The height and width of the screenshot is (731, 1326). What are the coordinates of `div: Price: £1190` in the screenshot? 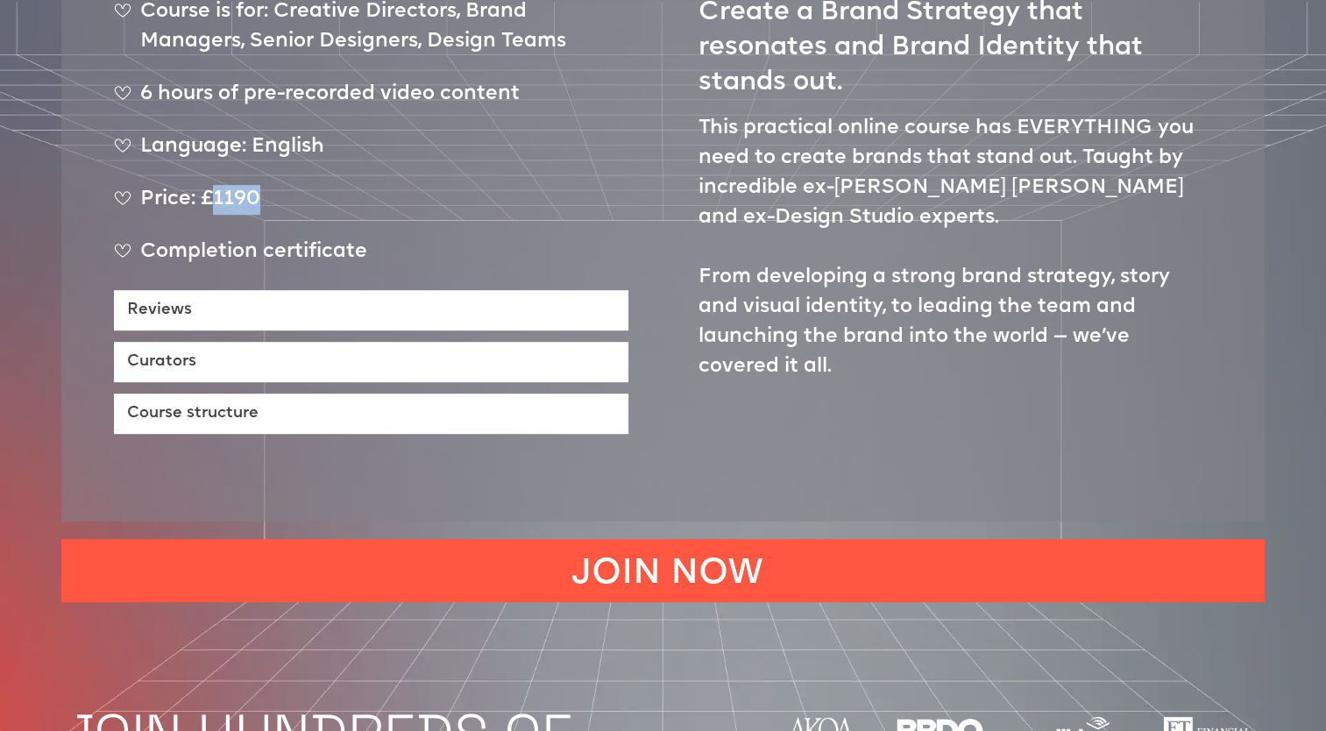 It's located at (371, 207).